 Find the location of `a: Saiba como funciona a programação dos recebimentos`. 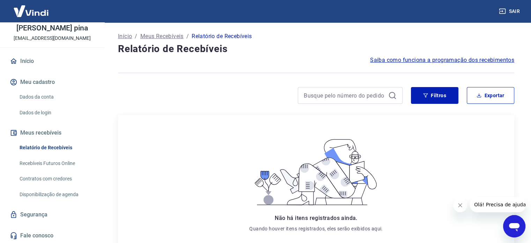

a: Saiba como funciona a programação dos recebimentos is located at coordinates (442, 60).